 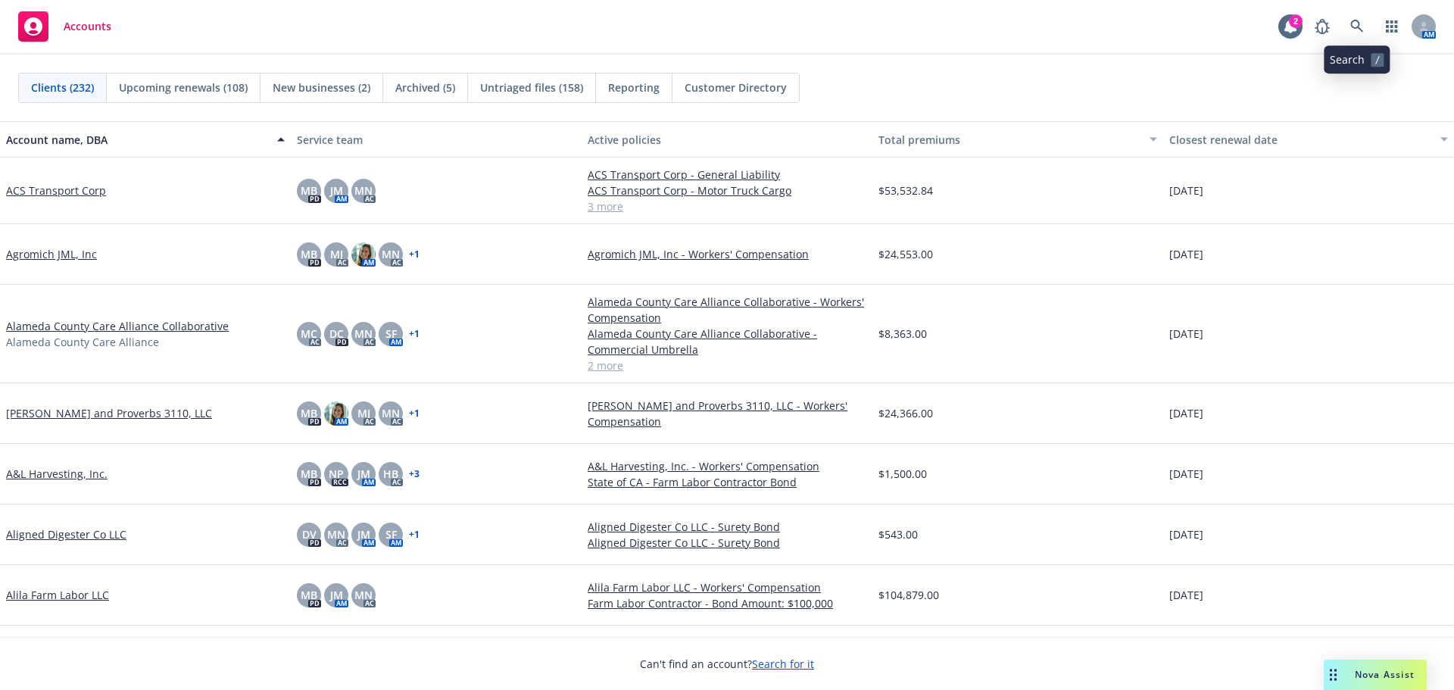 What do you see at coordinates (57, 473) in the screenshot?
I see `a: A&L Harvesting, Inc.` at bounding box center [57, 473].